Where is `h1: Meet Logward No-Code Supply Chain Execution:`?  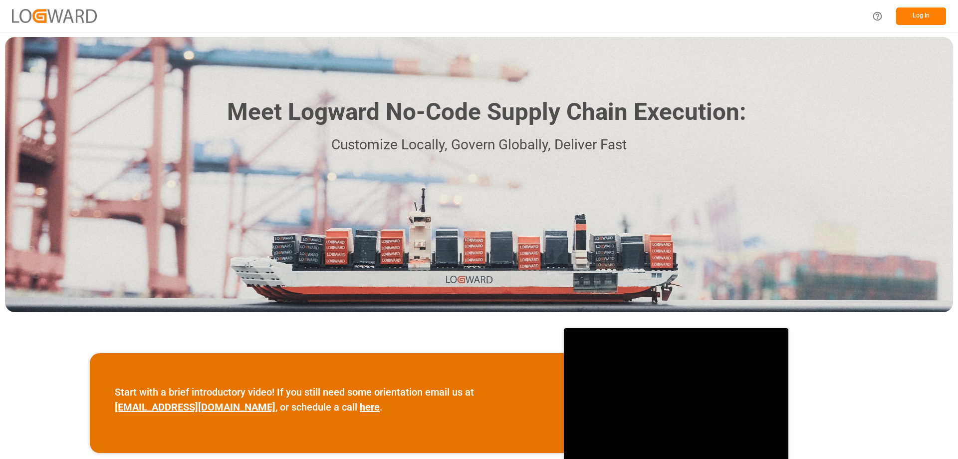 h1: Meet Logward No-Code Supply Chain Execution: is located at coordinates (487, 112).